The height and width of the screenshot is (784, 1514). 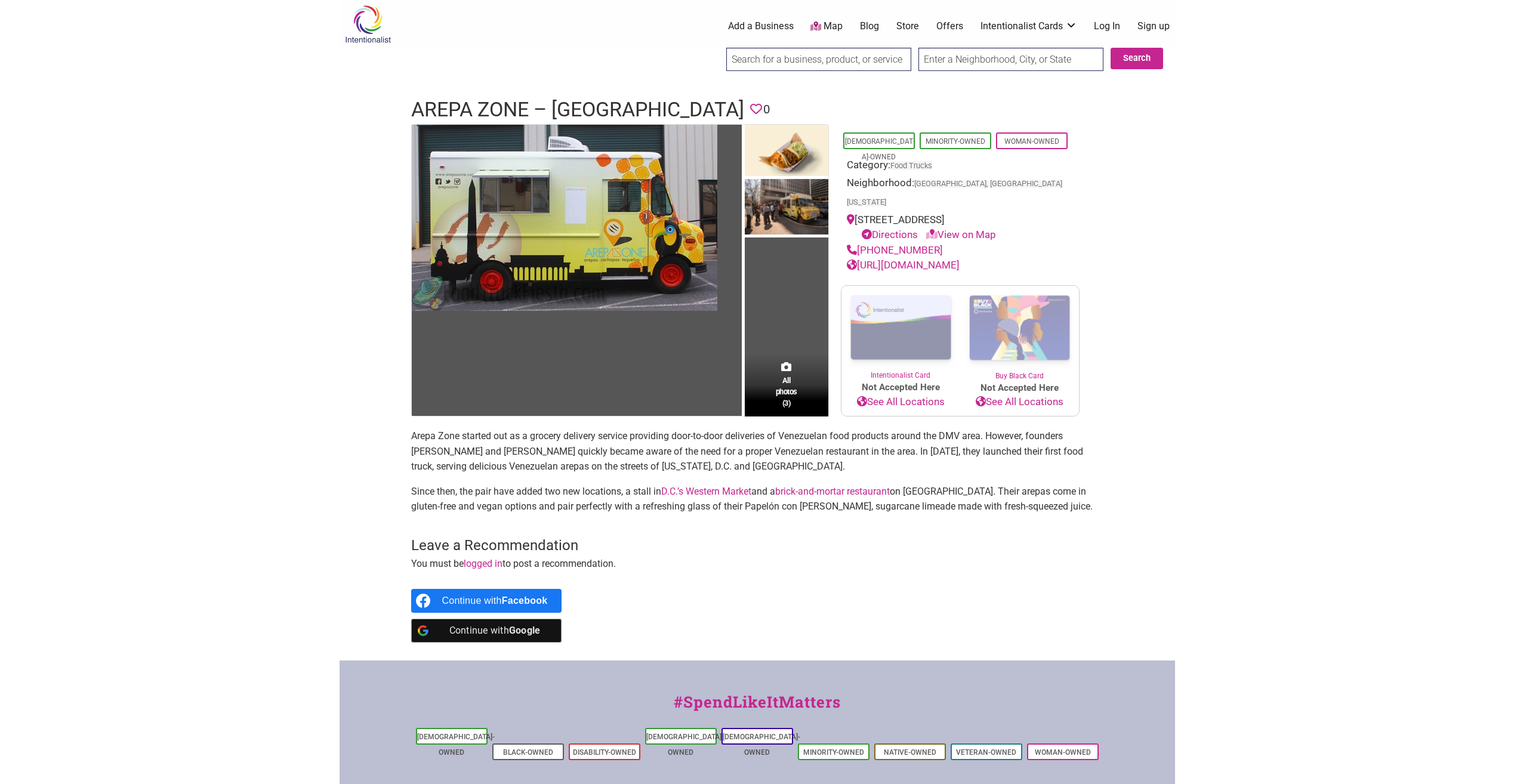 I want to click on img: Intentionalist Card, so click(x=900, y=328).